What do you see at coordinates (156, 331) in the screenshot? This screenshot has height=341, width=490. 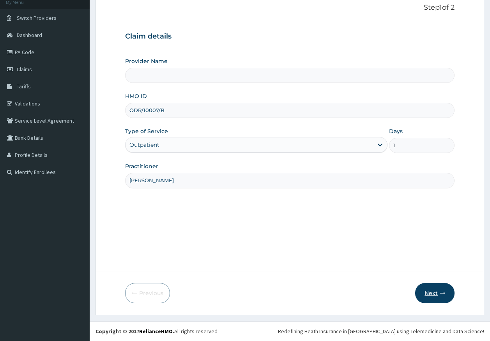 I see `a: RelianceHMO` at bounding box center [156, 331].